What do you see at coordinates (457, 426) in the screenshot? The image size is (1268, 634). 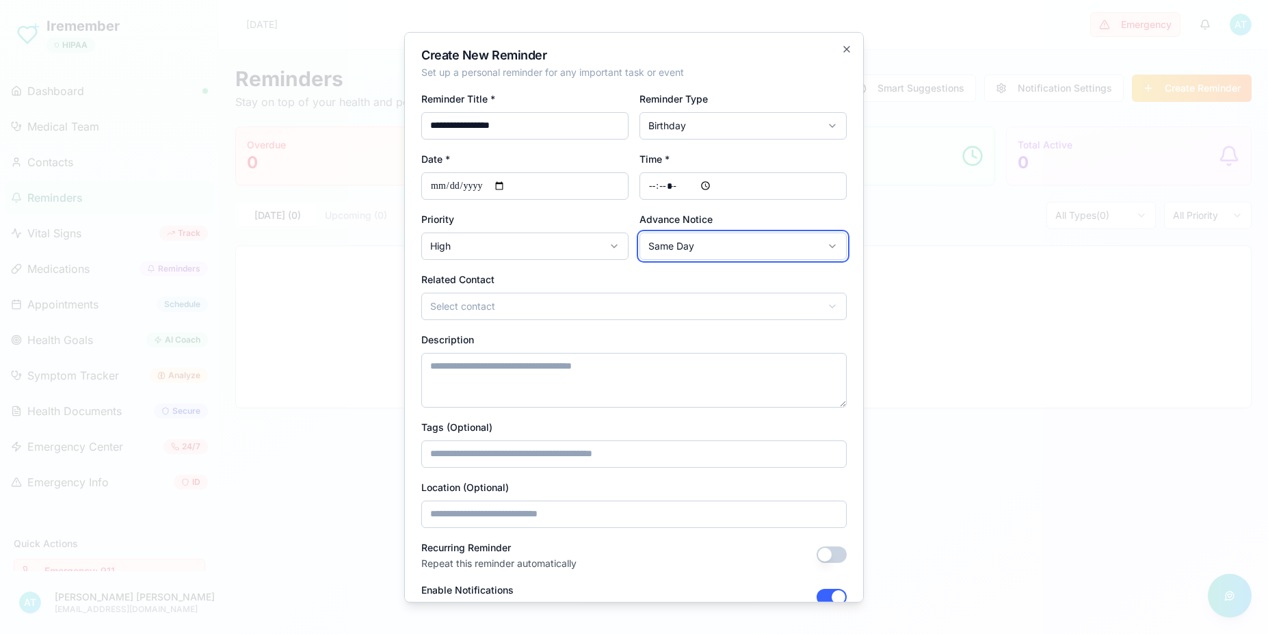 I see `label: Tags (Optional)` at bounding box center [457, 426].